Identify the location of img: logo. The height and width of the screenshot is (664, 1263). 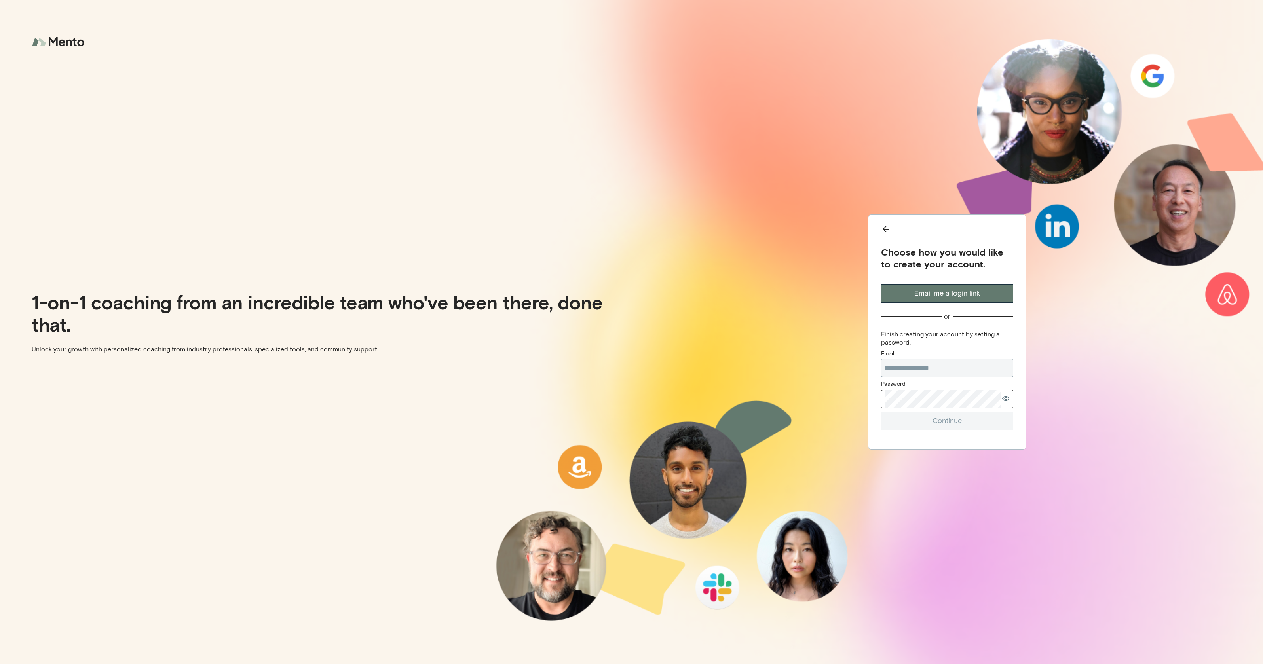
(59, 42).